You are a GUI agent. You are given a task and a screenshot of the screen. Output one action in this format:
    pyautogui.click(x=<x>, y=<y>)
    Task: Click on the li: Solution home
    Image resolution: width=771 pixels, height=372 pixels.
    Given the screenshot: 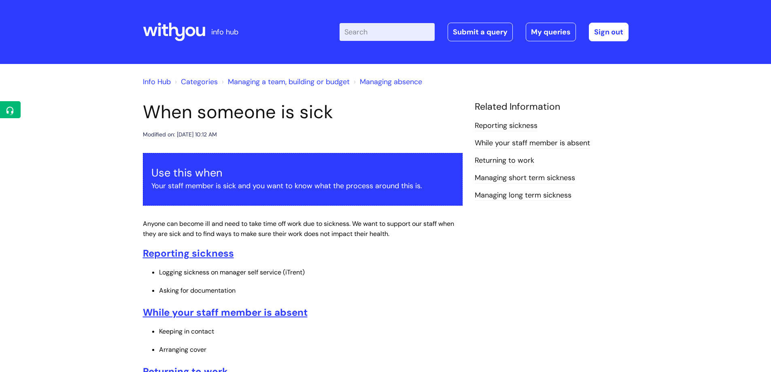 What is the action you would take?
    pyautogui.click(x=195, y=82)
    